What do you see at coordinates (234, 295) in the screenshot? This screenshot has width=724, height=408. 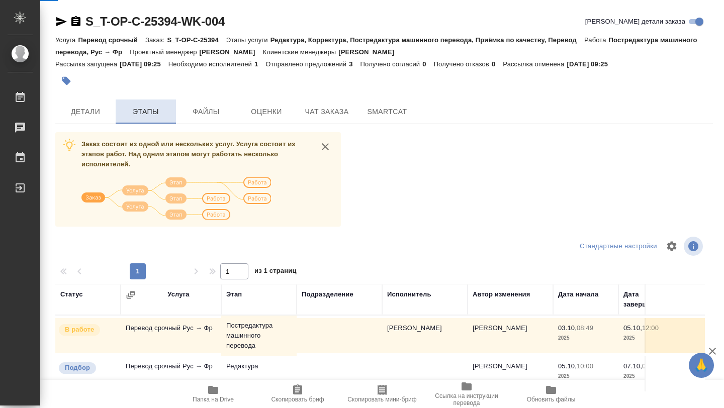 I see `div: Этап` at bounding box center [234, 295].